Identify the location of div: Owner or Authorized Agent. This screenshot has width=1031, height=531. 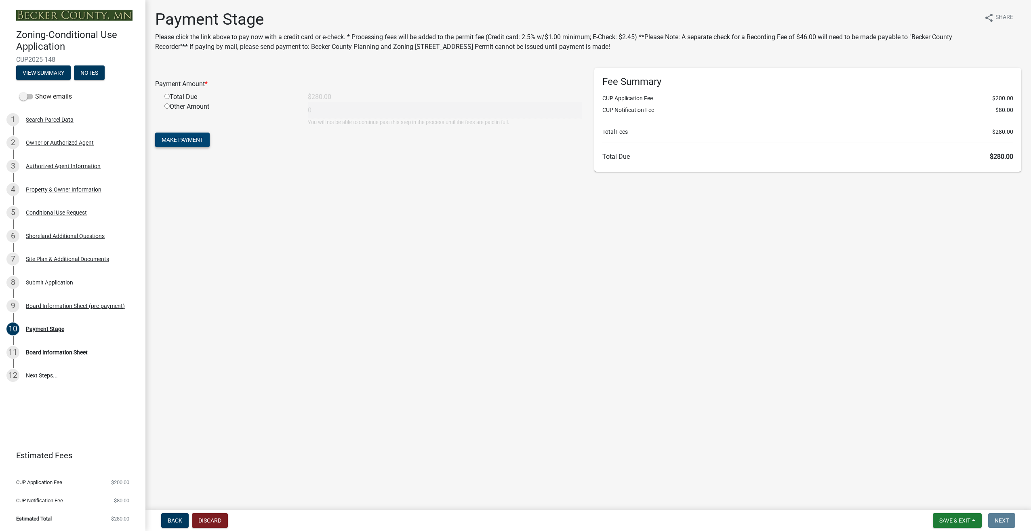
(60, 143).